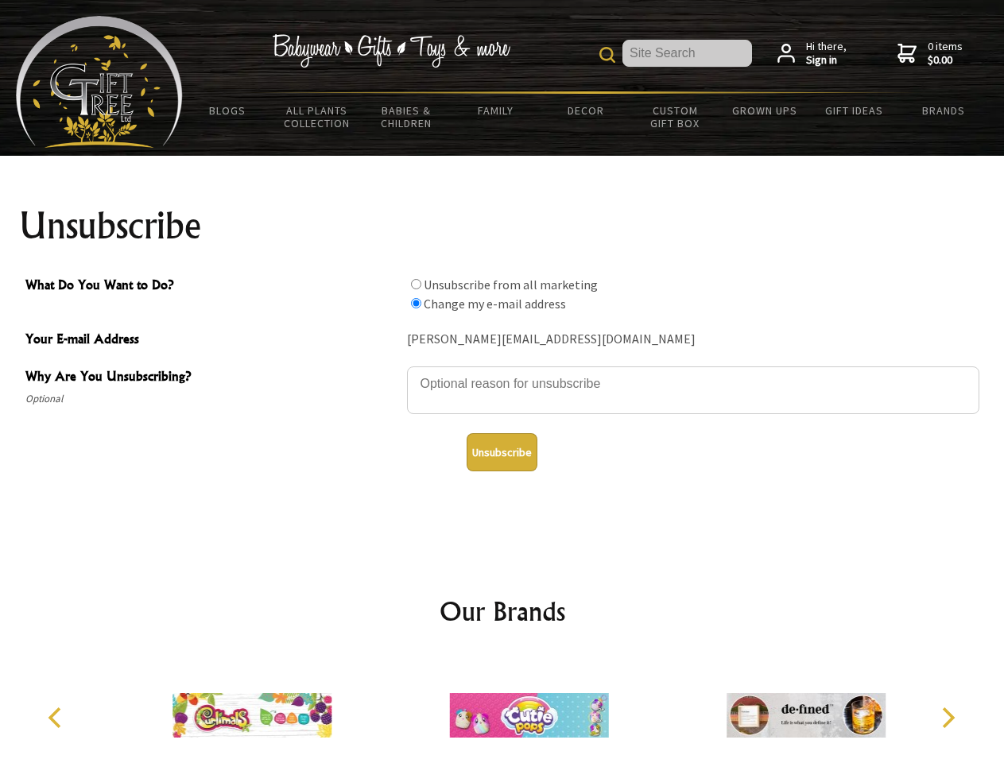 The image size is (1004, 763). I want to click on input: Site Search, so click(687, 53).